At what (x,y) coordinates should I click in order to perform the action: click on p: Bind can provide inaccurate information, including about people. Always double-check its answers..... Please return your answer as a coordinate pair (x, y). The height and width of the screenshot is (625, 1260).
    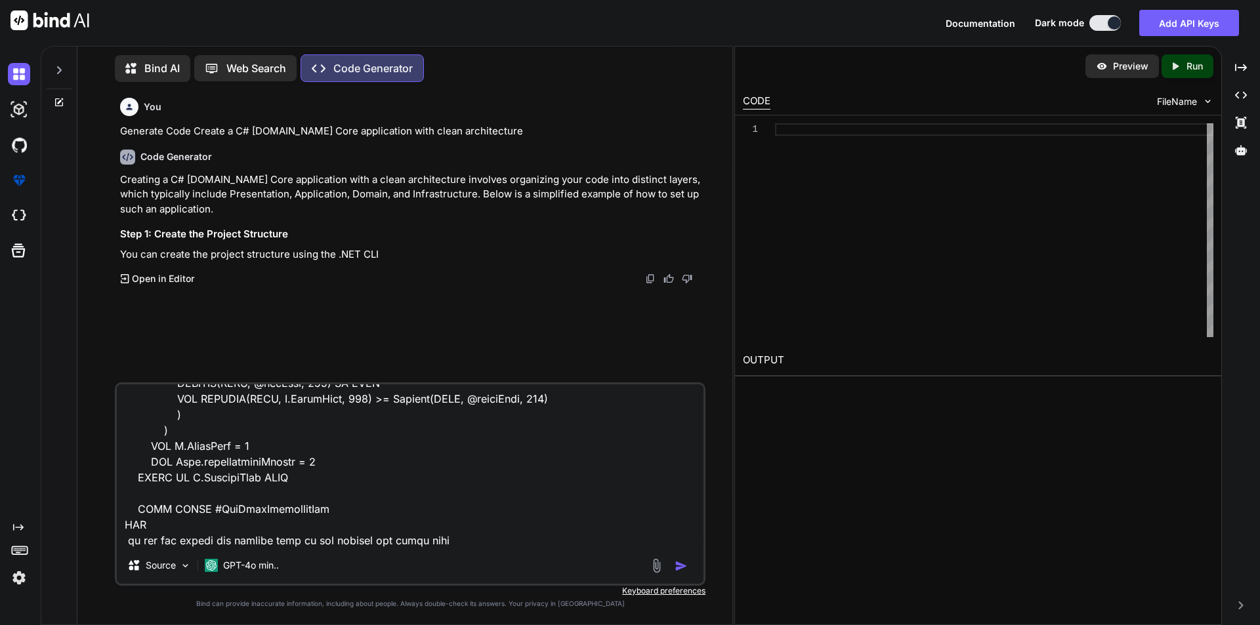
    Looking at the image, I should click on (410, 604).